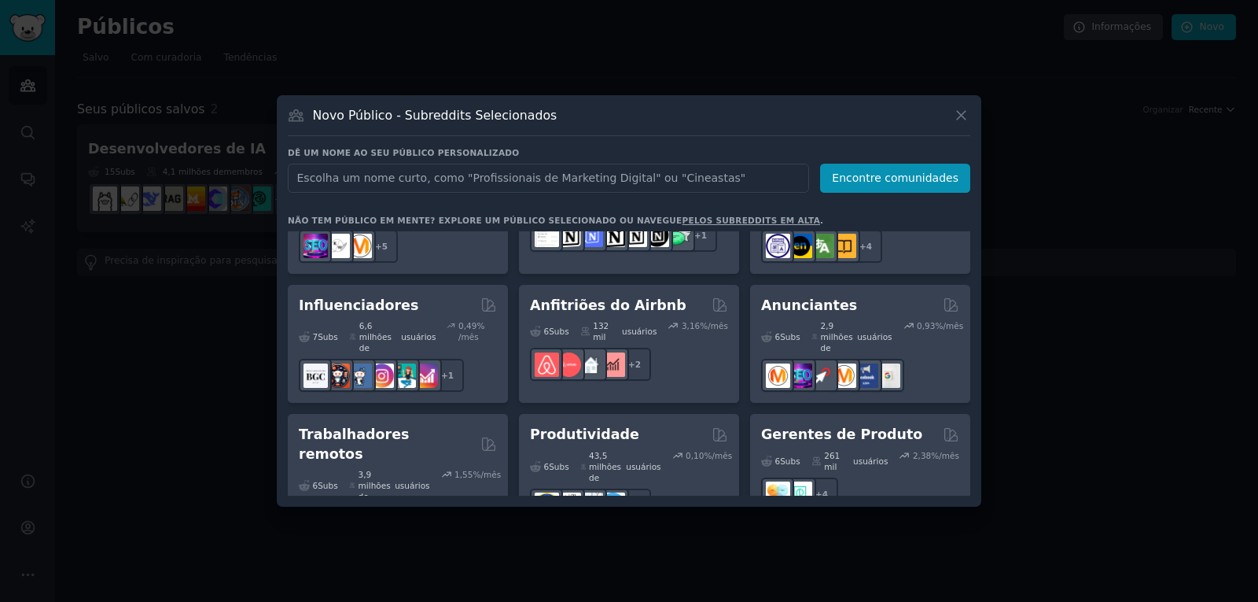 The height and width of the screenshot is (602, 1258). Describe the element at coordinates (354, 444) in the screenshot. I see `font: Trabalhadores remotos` at that location.